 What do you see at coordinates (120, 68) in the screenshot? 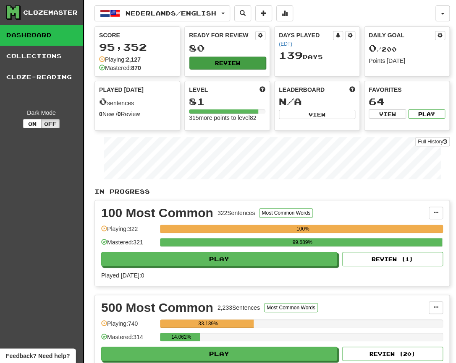
I see `div: Mastered:` at bounding box center [120, 68].